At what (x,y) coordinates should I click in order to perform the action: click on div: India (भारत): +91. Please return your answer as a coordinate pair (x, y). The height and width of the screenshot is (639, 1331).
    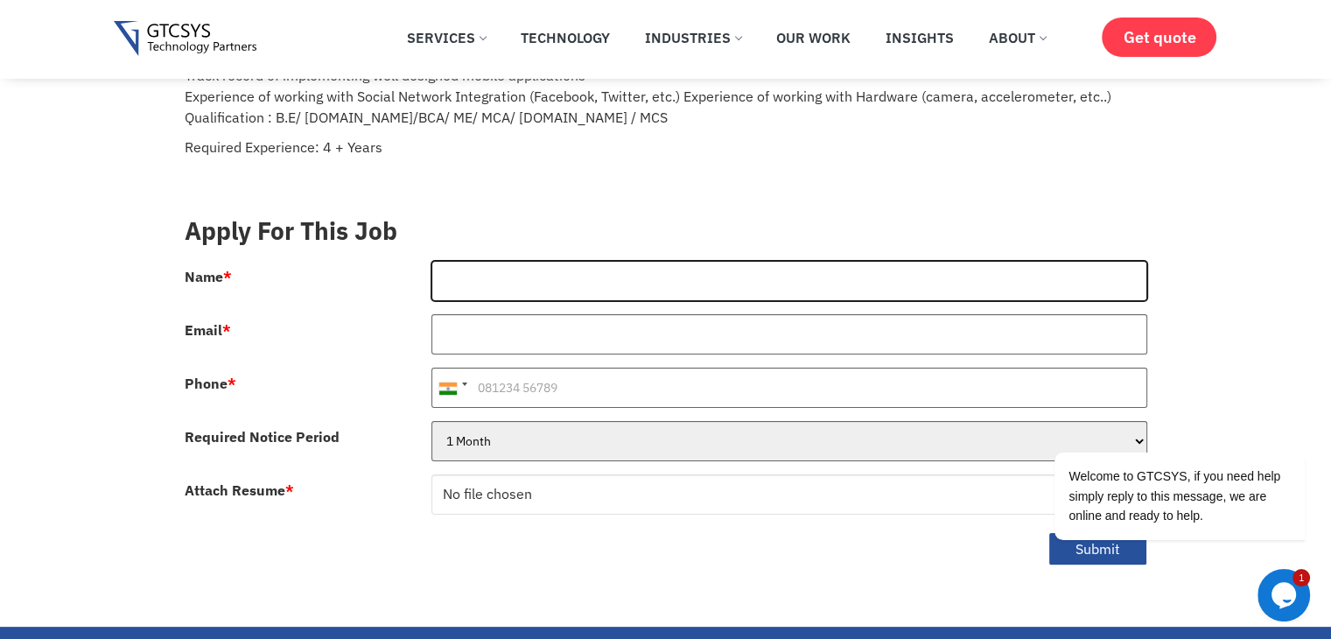
    Looking at the image, I should click on (452, 388).